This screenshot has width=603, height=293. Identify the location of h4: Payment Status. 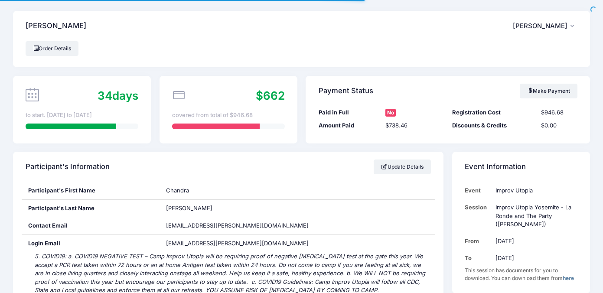
(346, 91).